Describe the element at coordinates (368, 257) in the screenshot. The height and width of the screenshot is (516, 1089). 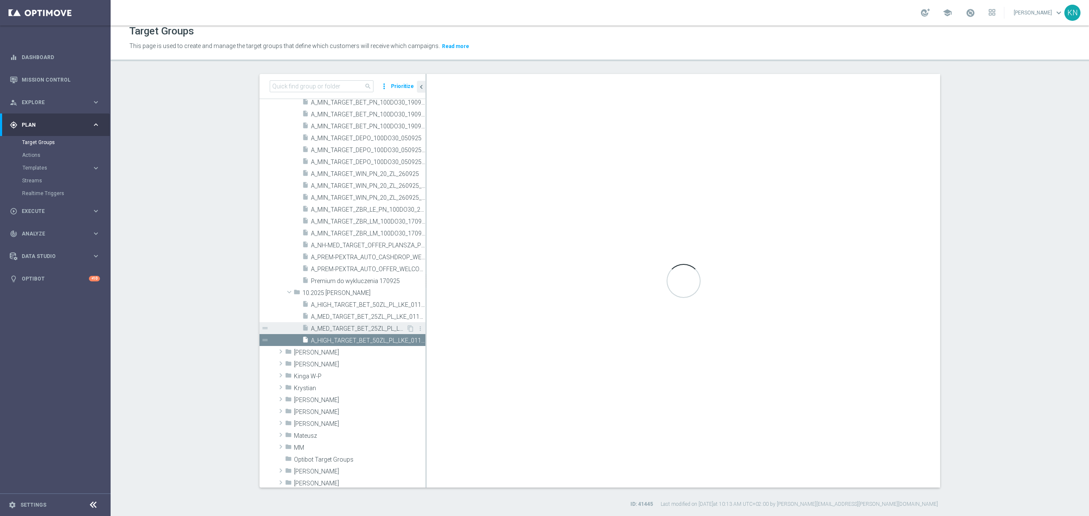
I see `span: A_PREM-PEXTRA_AUTO_CASHDROP_WELCOME_PW_MRKT_WEEKLY` at that location.